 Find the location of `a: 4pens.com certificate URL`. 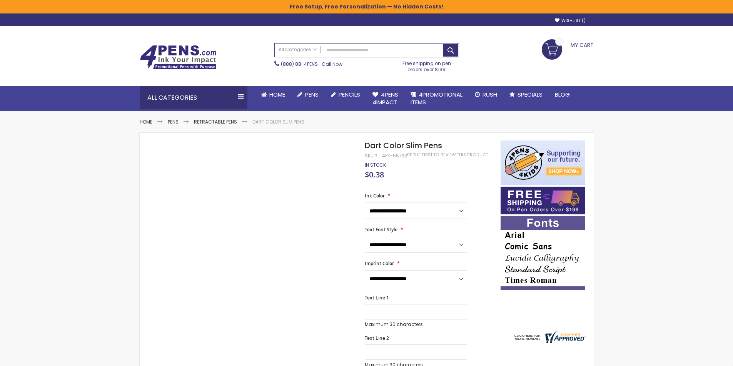

a: 4pens.com certificate URL is located at coordinates (549, 341).